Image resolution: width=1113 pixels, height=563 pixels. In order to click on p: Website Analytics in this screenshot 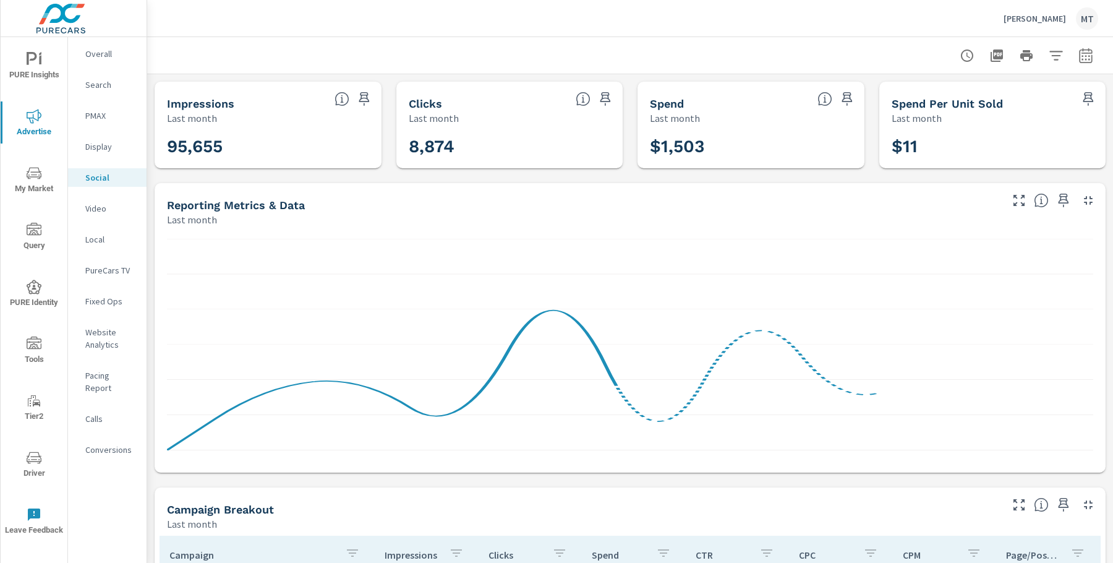, I will do `click(111, 338)`.